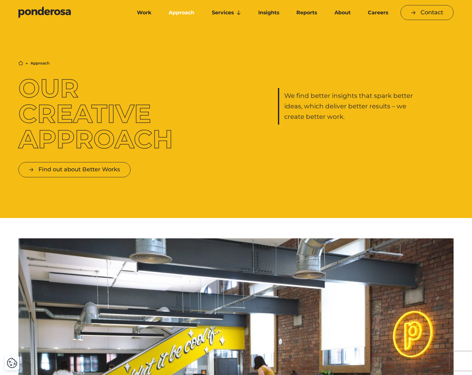 Image resolution: width=472 pixels, height=375 pixels. Describe the element at coordinates (12, 362) in the screenshot. I see `button: Cookie Settings` at that location.